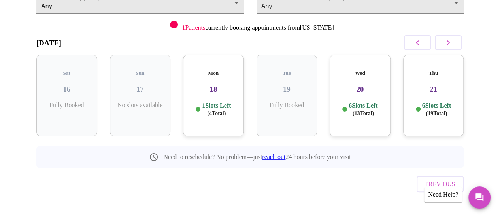 Image resolution: width=500 pixels, height=218 pixels. I want to click on span: ( 19 Total), so click(436, 113).